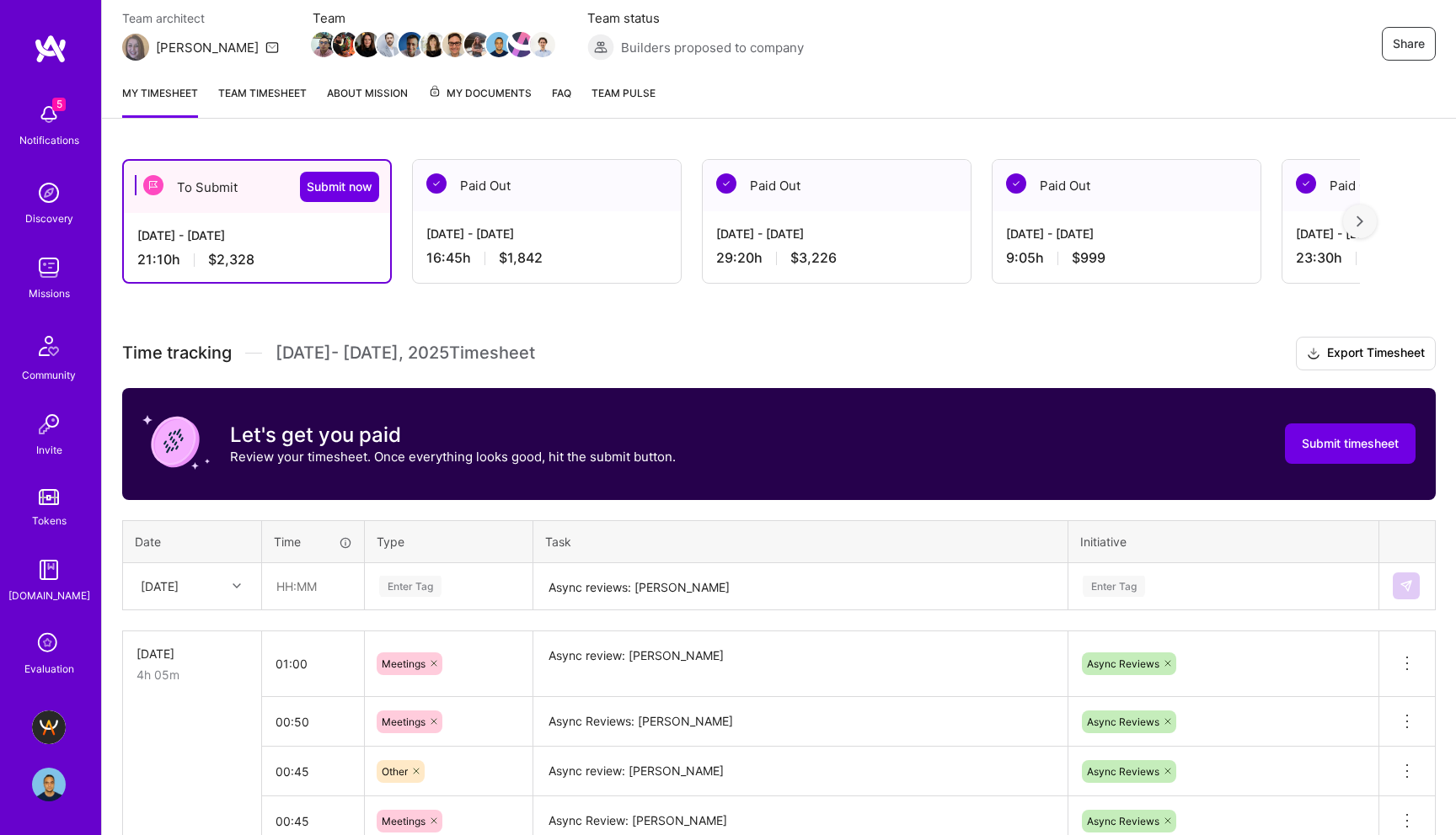  Describe the element at coordinates (1408, 44) in the screenshot. I see `button: Share` at that location.